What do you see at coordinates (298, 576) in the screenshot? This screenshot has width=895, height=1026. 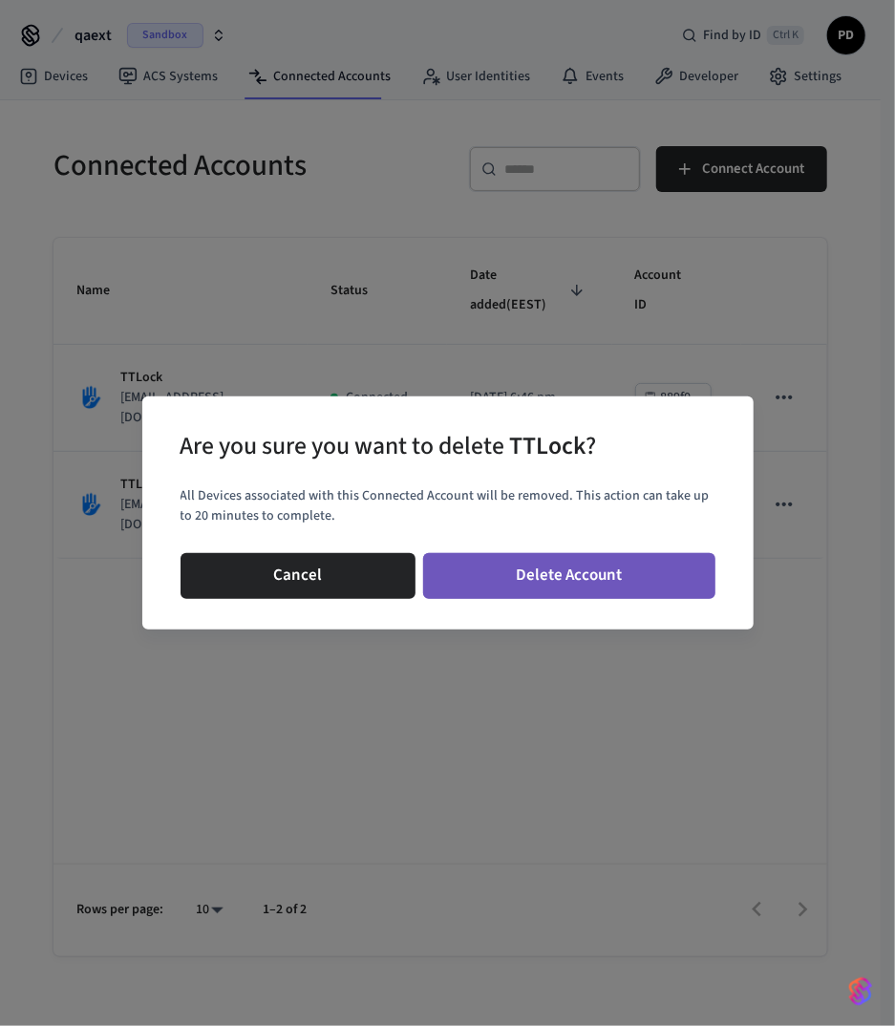 I see `button: Cancel` at bounding box center [298, 576].